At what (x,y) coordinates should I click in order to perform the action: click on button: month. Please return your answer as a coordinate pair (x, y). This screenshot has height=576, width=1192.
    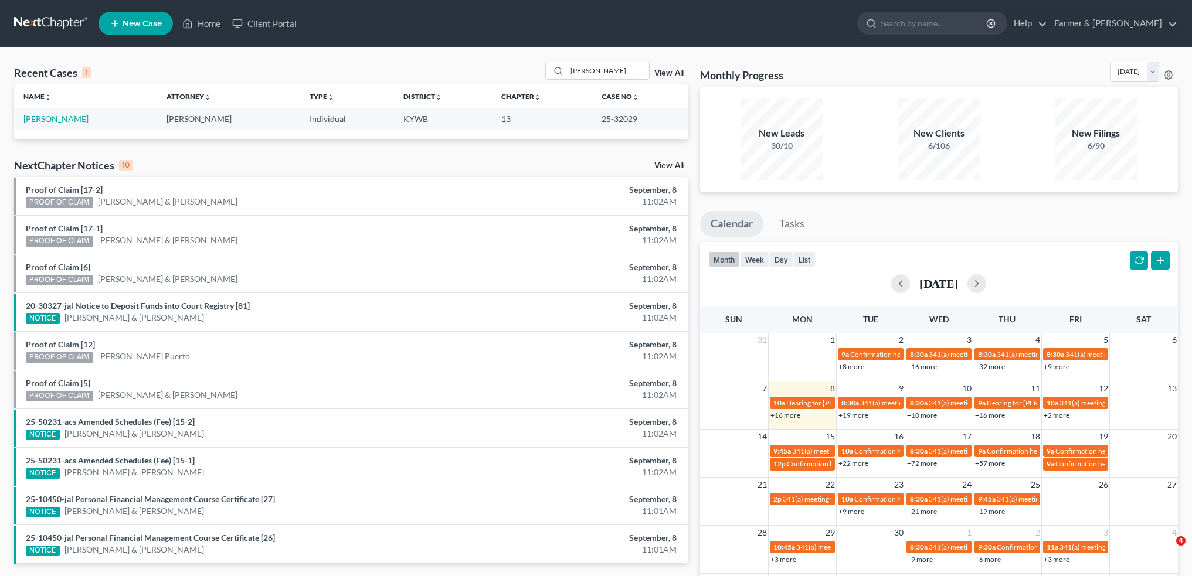
    Looking at the image, I should click on (724, 259).